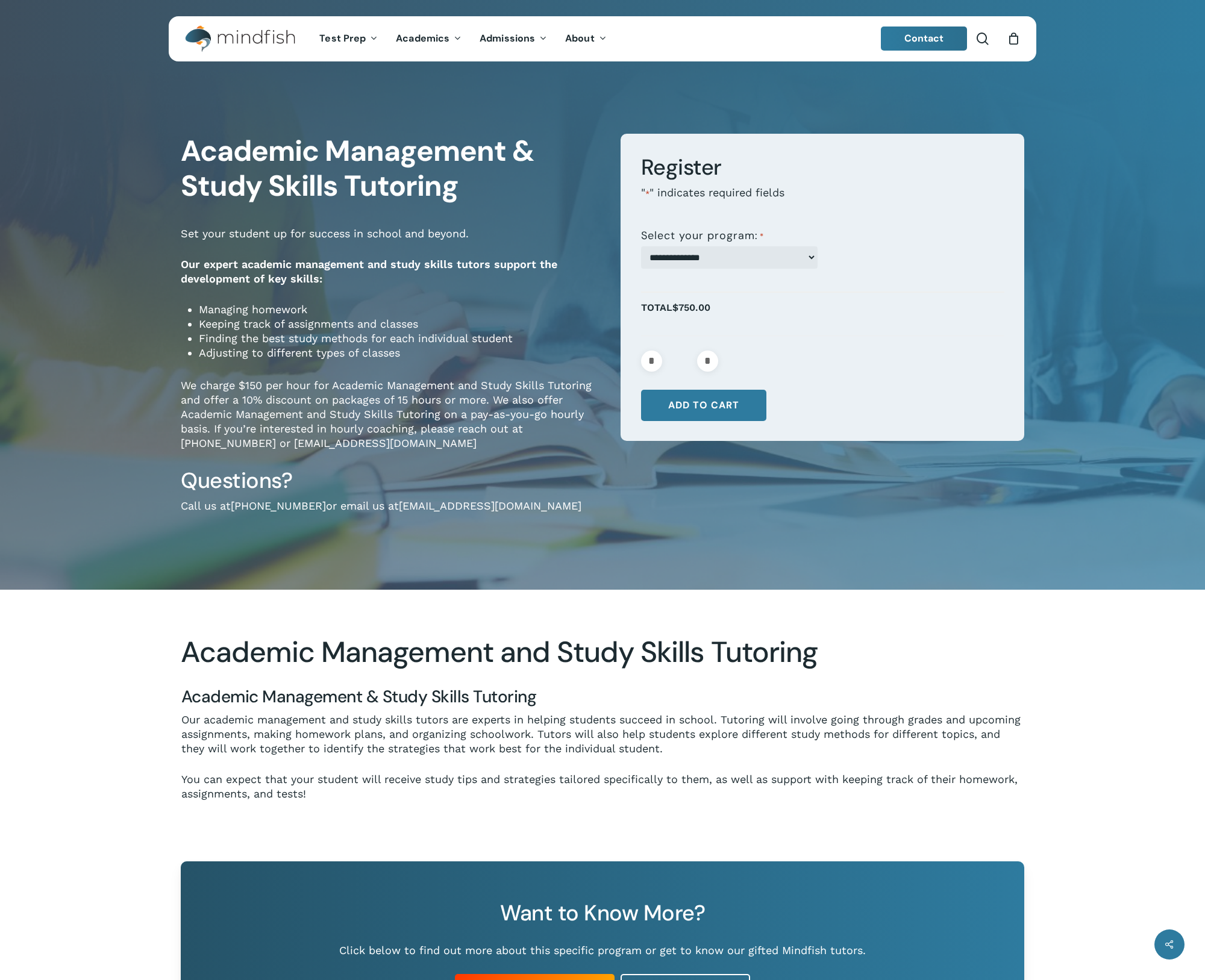  What do you see at coordinates (822, 202) in the screenshot?
I see `p: " " indicates required fields` at bounding box center [822, 202].